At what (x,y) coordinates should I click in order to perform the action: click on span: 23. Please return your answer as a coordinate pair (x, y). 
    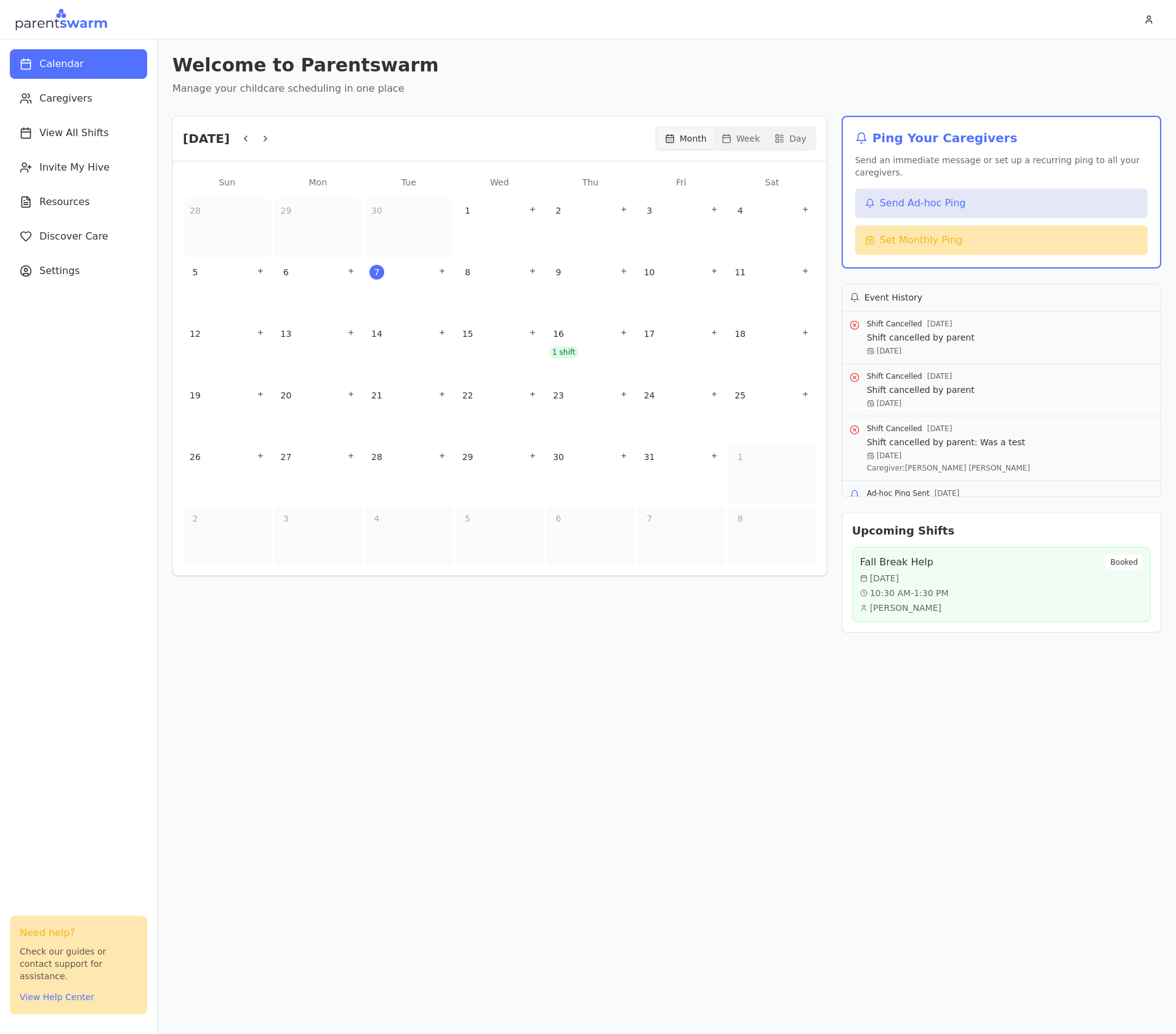
    Looking at the image, I should click on (559, 395).